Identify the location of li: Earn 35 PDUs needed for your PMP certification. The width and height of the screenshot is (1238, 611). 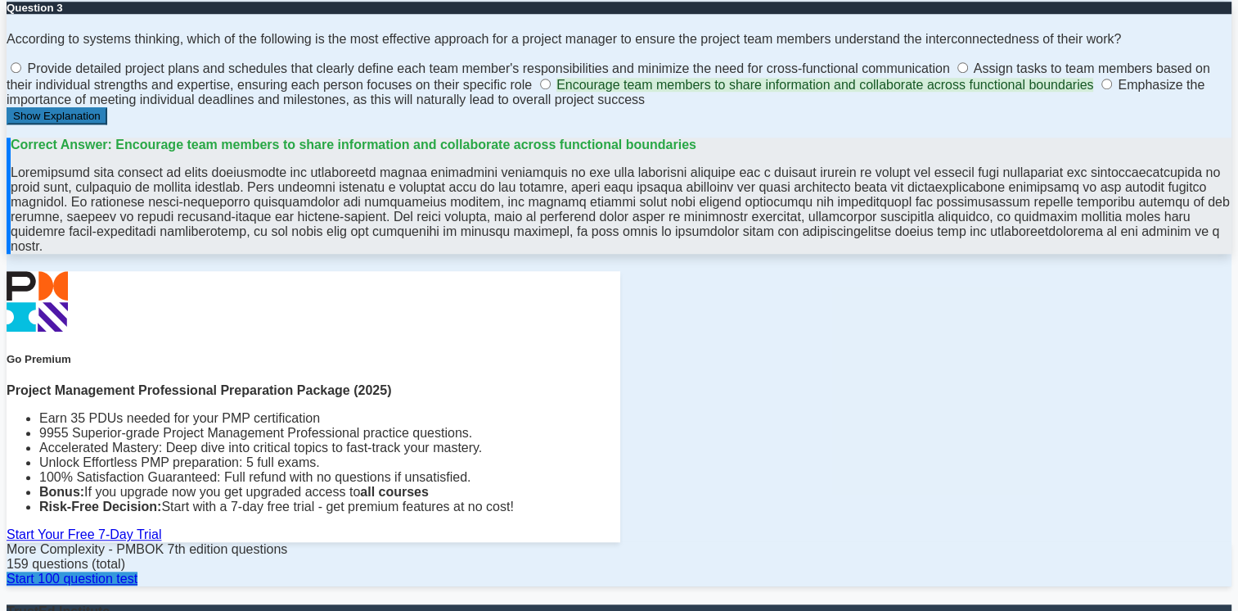
(330, 418).